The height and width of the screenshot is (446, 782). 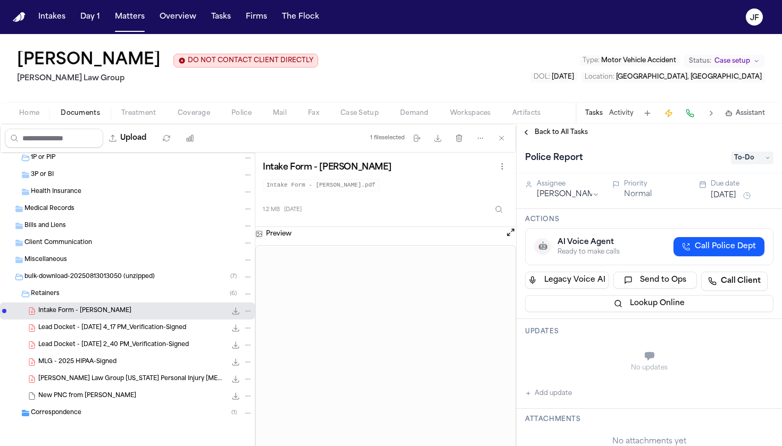 What do you see at coordinates (555, 132) in the screenshot?
I see `button: Back to All Tasks` at bounding box center [555, 132].